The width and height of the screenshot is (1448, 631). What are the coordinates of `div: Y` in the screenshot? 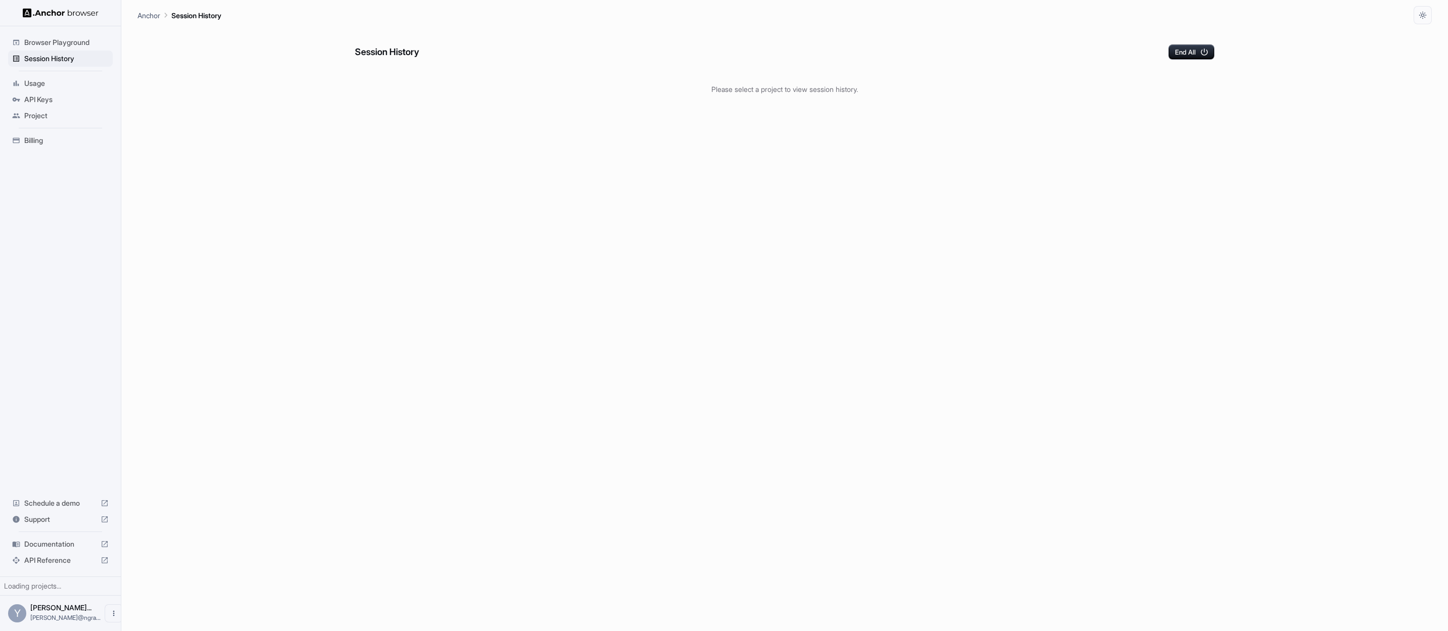 It's located at (17, 614).